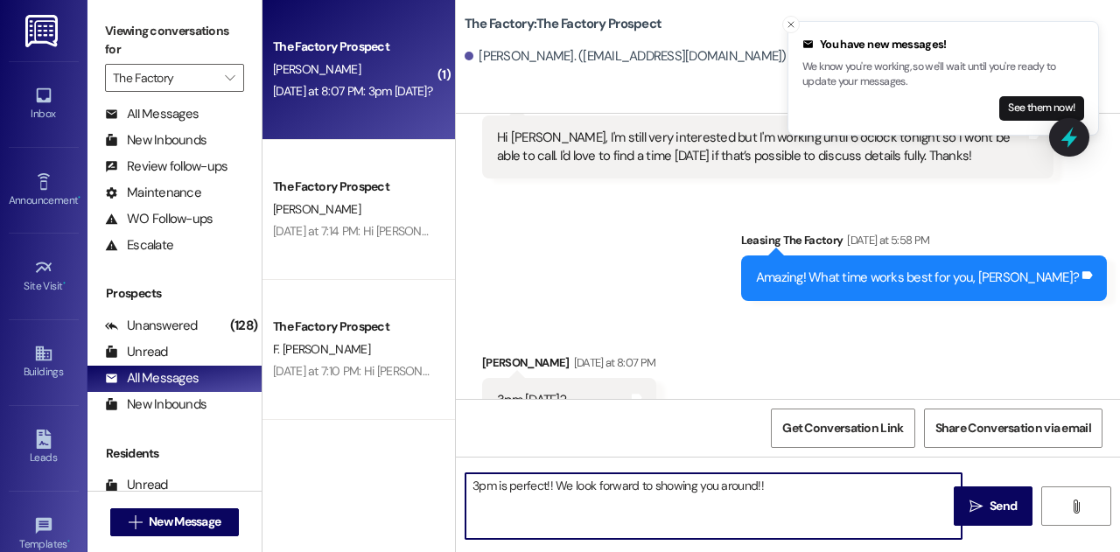  I want to click on button: Close toast, so click(791, 24).